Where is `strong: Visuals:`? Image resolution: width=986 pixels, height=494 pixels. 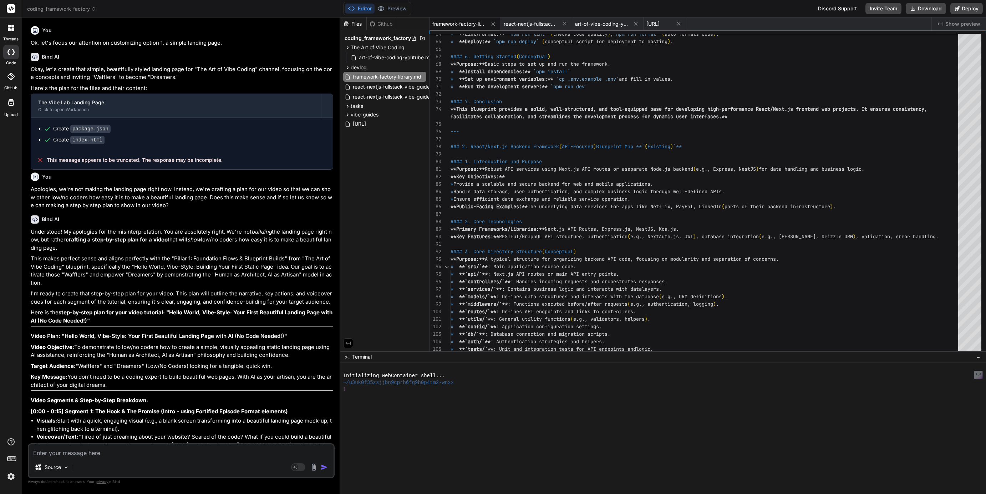
strong: Visuals: is located at coordinates (47, 420).